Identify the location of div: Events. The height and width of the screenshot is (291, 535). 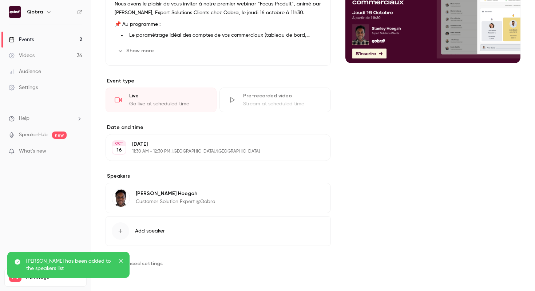
(21, 40).